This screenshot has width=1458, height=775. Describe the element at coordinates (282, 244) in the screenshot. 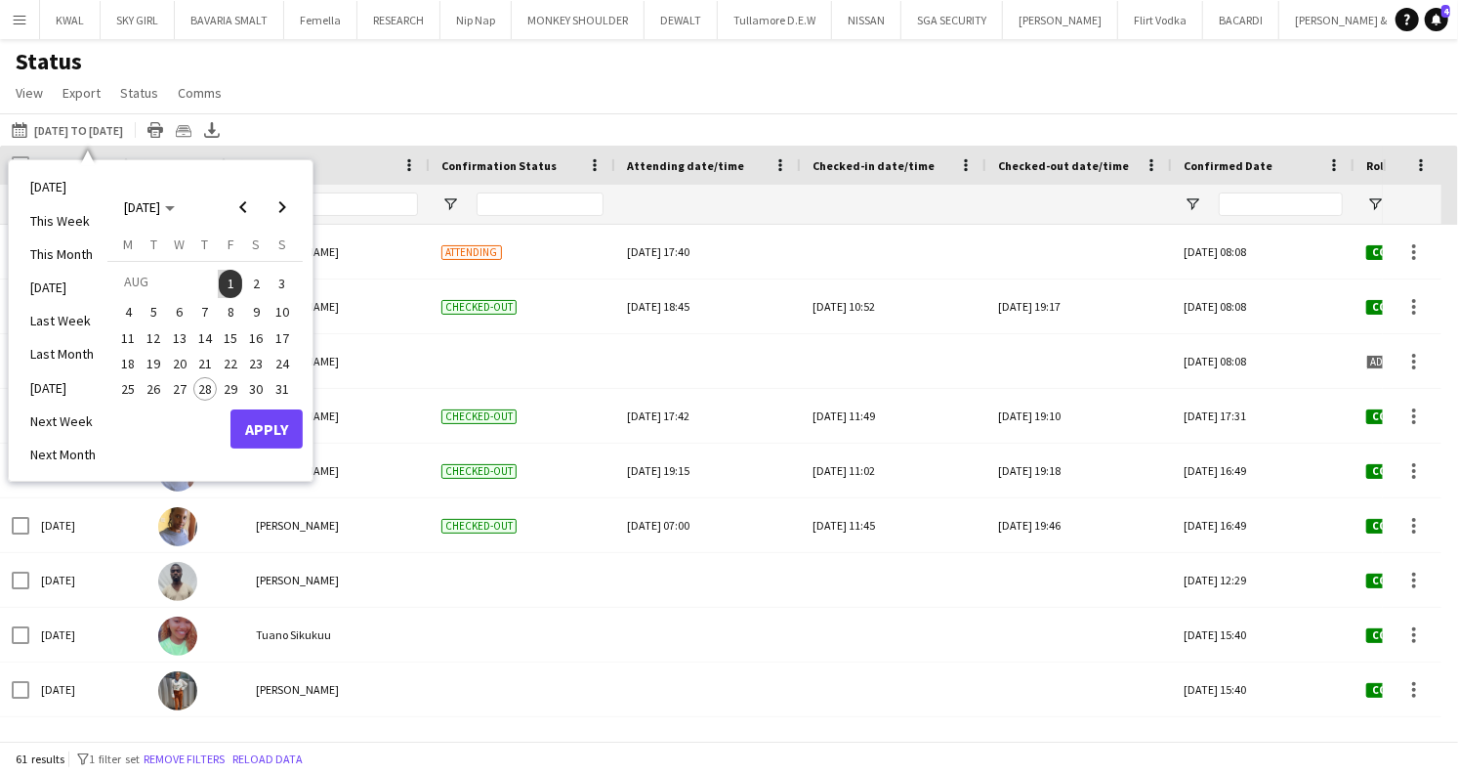

I see `span: S` at that location.